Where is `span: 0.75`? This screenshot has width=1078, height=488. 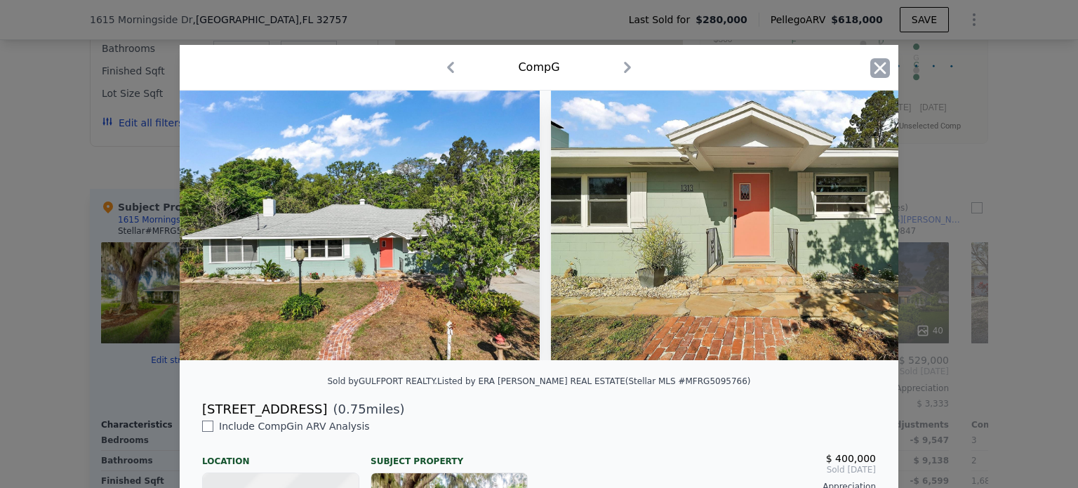 span: 0.75 is located at coordinates (352, 408).